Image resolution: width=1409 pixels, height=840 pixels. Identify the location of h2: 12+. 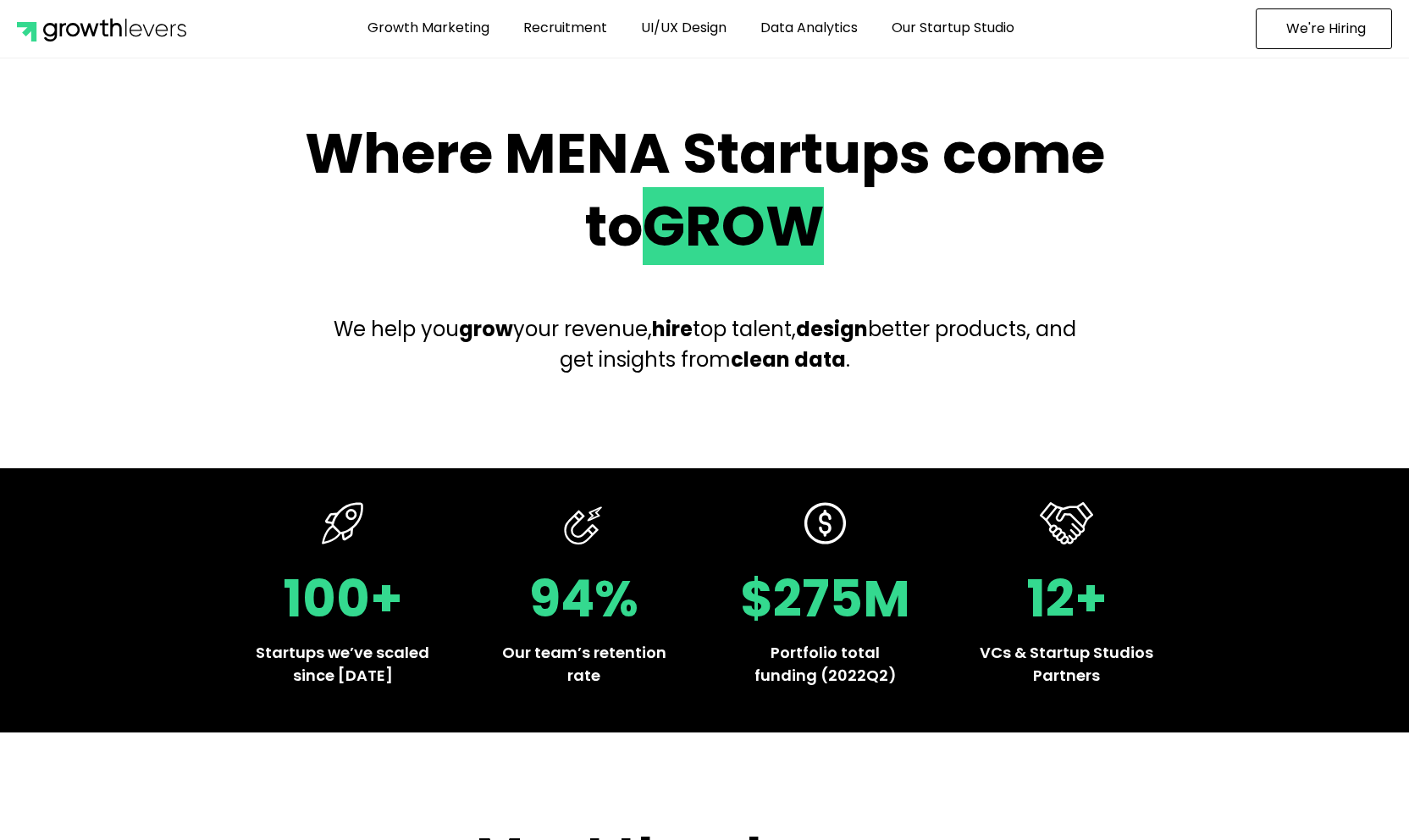
(1066, 599).